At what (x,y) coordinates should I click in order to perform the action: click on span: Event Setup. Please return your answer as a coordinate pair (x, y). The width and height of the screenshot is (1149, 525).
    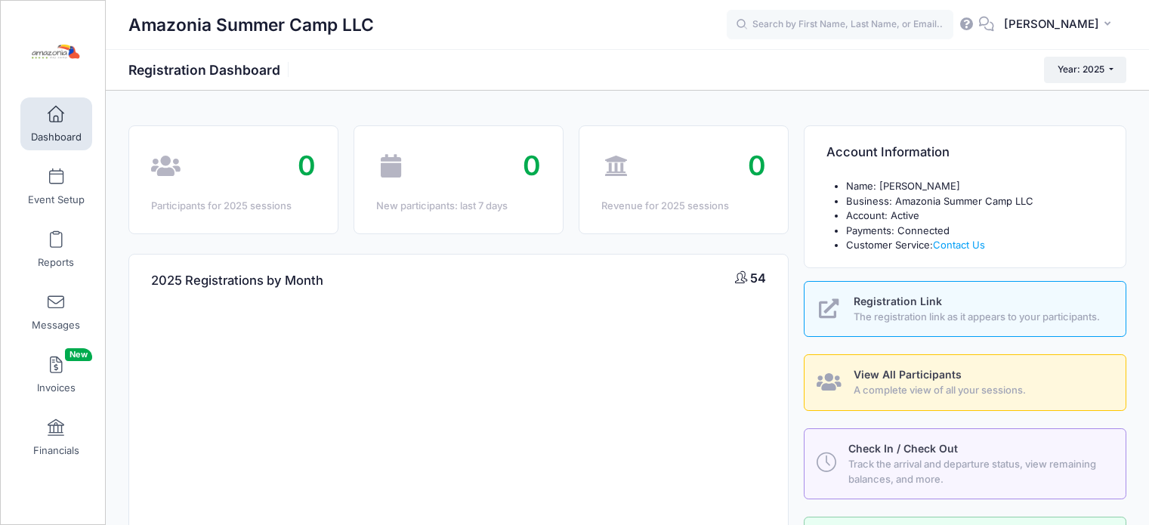
    Looking at the image, I should click on (56, 199).